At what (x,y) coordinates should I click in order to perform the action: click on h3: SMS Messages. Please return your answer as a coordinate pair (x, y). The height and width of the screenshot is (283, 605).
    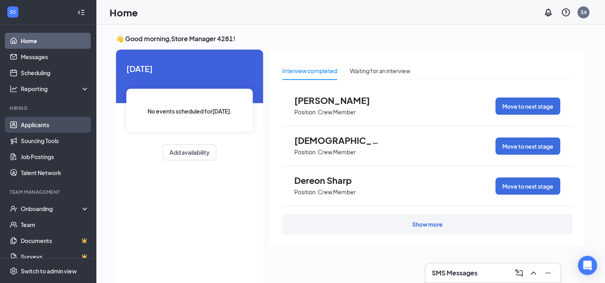
    Looking at the image, I should click on (455, 273).